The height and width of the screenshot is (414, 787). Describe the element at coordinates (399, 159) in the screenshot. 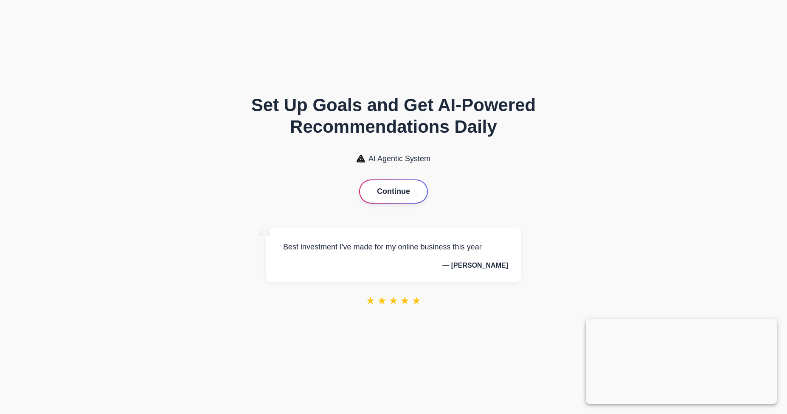

I see `span: AI Agentic System` at that location.